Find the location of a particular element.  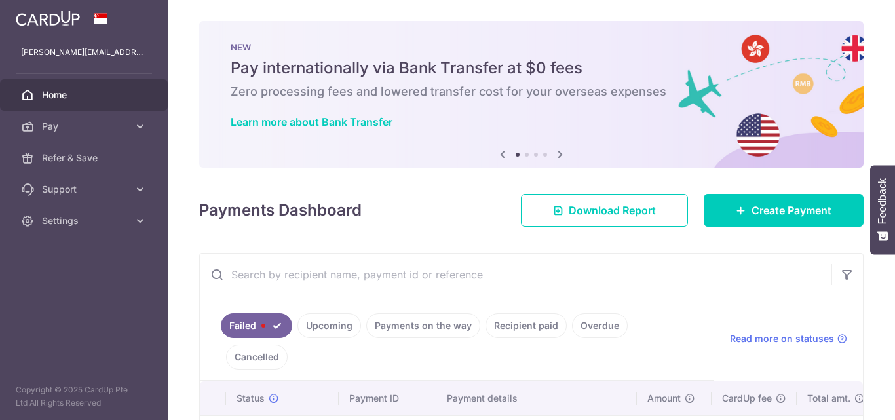

th: Payment ID is located at coordinates (387, 398).